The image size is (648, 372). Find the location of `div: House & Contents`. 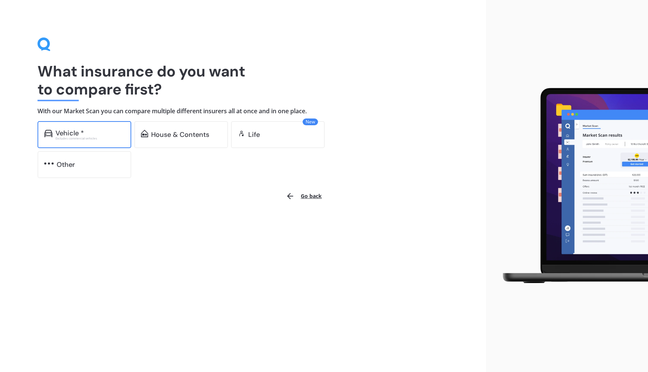

div: House & Contents is located at coordinates (180, 135).